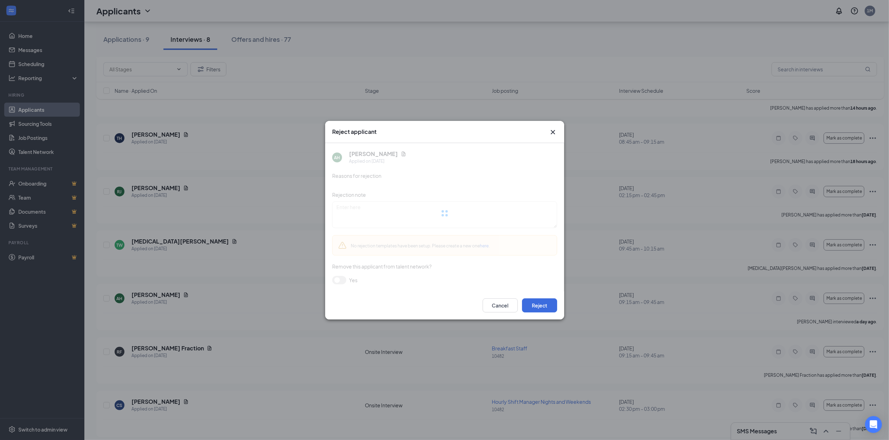 The image size is (889, 440). I want to click on button: Cancel, so click(500, 306).